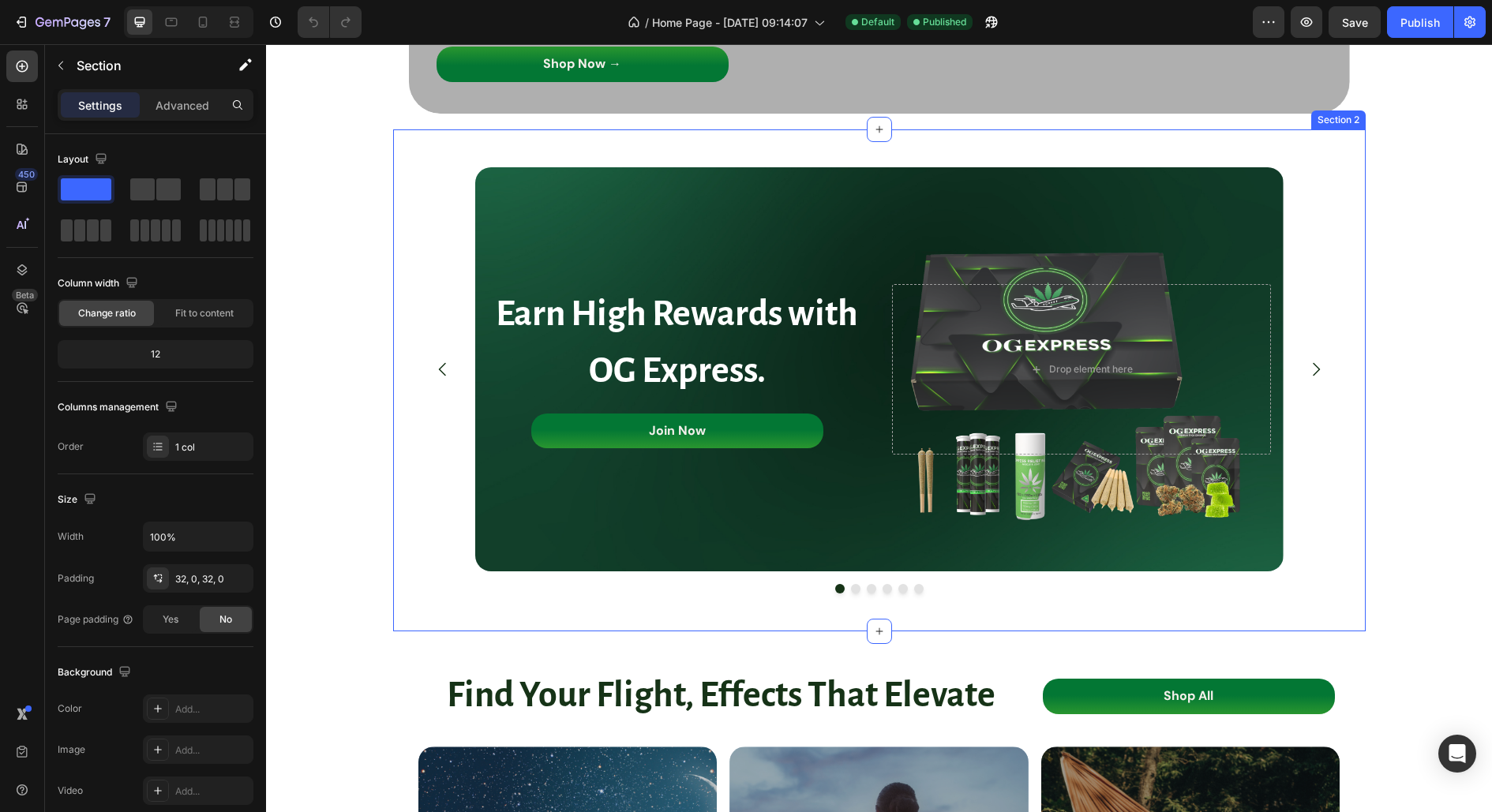 The image size is (1492, 812). What do you see at coordinates (177, 325) in the screenshot?
I see `button: Carousel Back Arrow` at bounding box center [177, 325].